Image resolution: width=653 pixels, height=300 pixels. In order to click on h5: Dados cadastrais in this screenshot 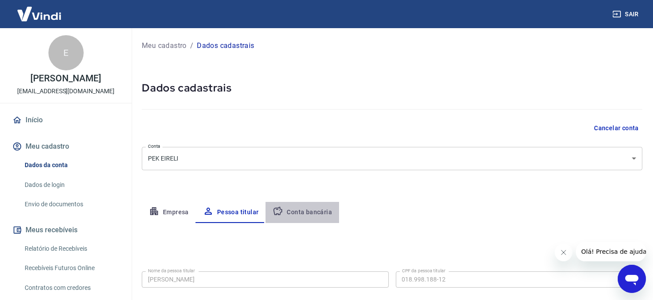, I will do `click(392, 88)`.